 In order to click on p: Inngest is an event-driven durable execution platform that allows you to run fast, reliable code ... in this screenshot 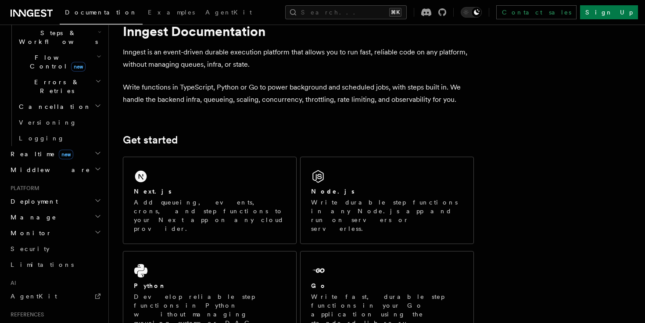, I will do `click(298, 58)`.